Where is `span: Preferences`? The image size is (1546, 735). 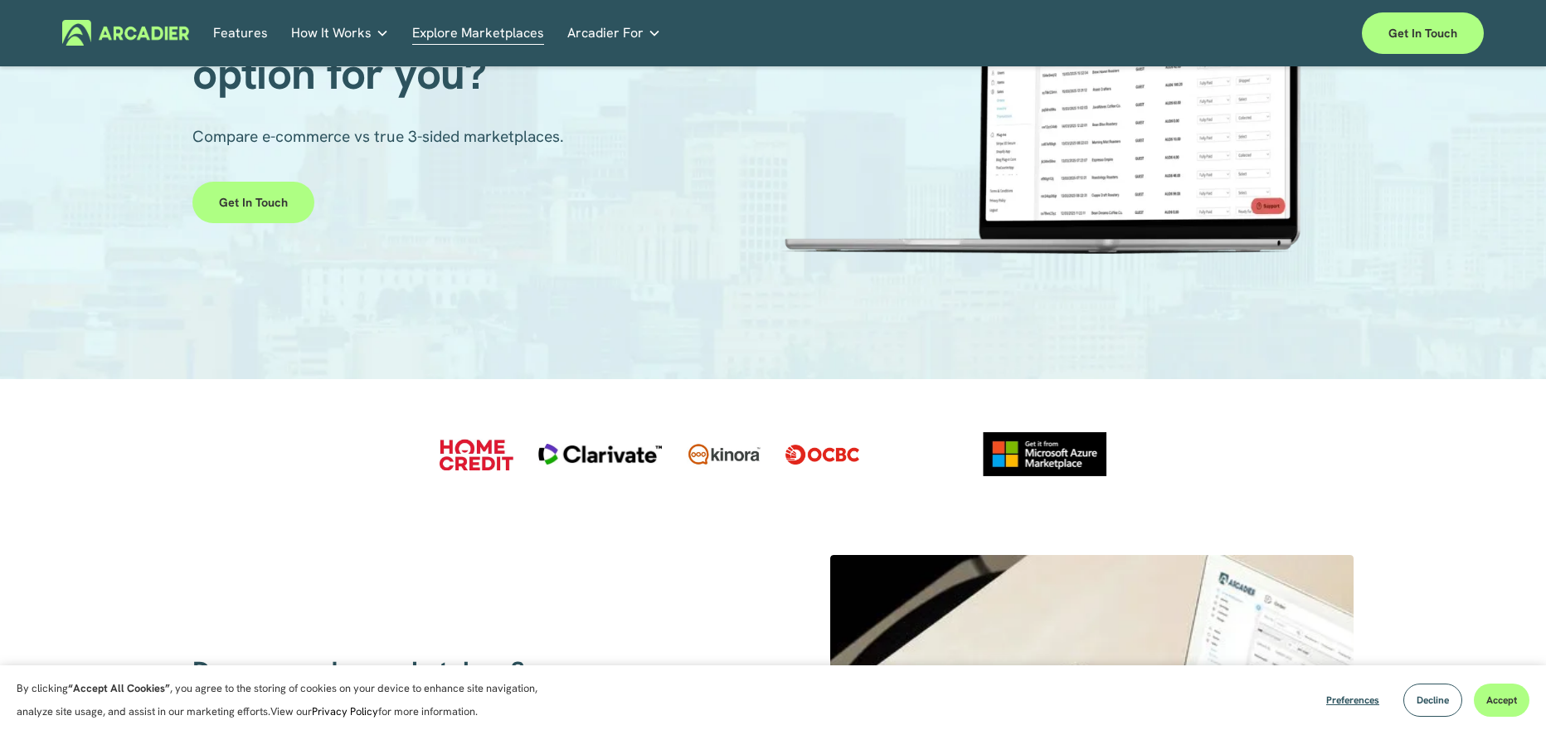 span: Preferences is located at coordinates (1352, 700).